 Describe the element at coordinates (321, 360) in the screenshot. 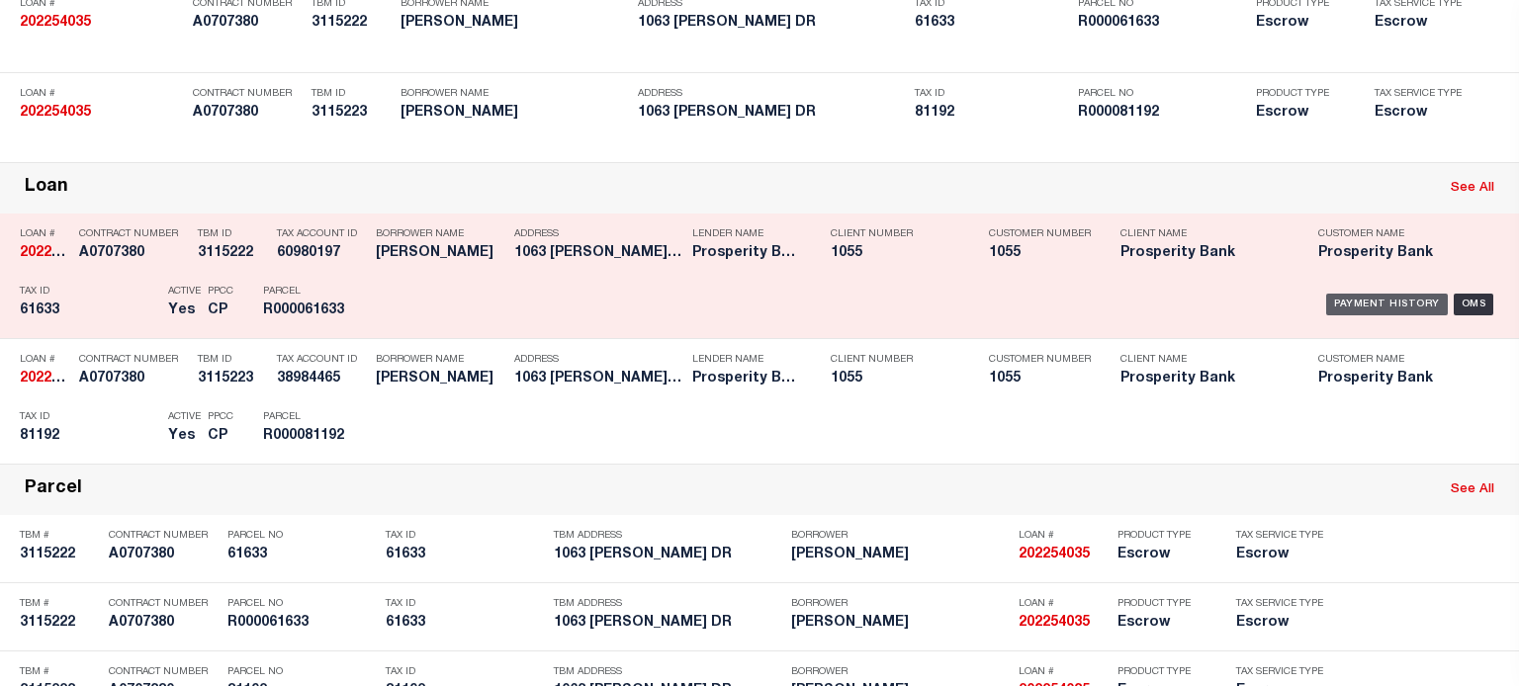

I see `p: Tax Account ID` at that location.